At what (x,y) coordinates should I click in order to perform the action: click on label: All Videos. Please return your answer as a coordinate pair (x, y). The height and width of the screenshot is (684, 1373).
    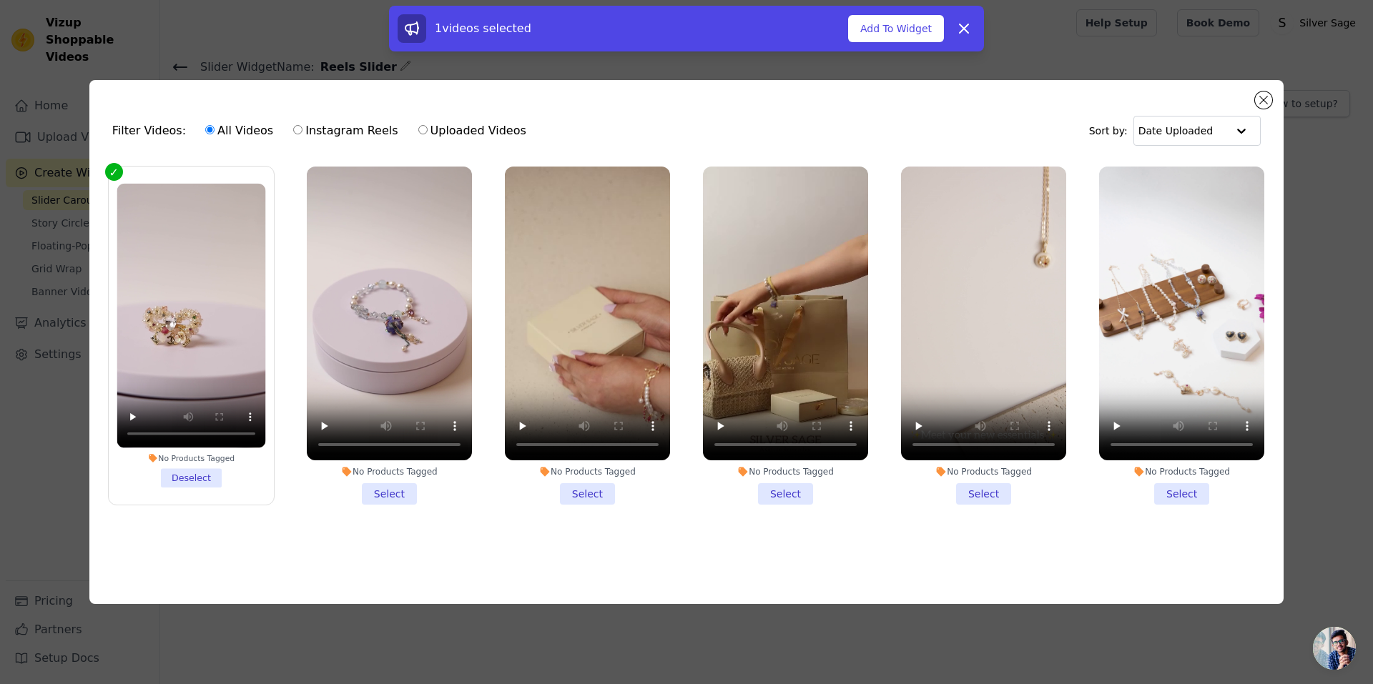
    Looking at the image, I should click on (239, 131).